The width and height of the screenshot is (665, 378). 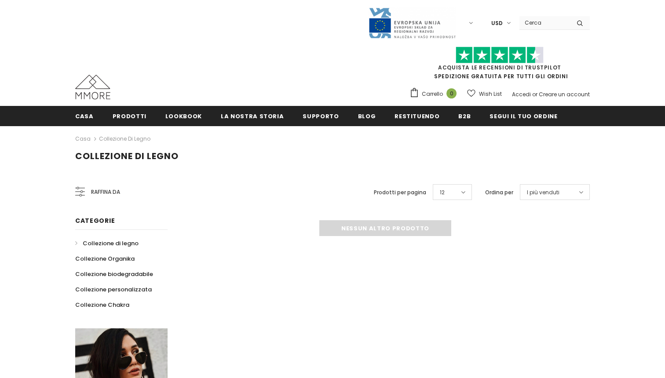 I want to click on a: B2B, so click(x=464, y=116).